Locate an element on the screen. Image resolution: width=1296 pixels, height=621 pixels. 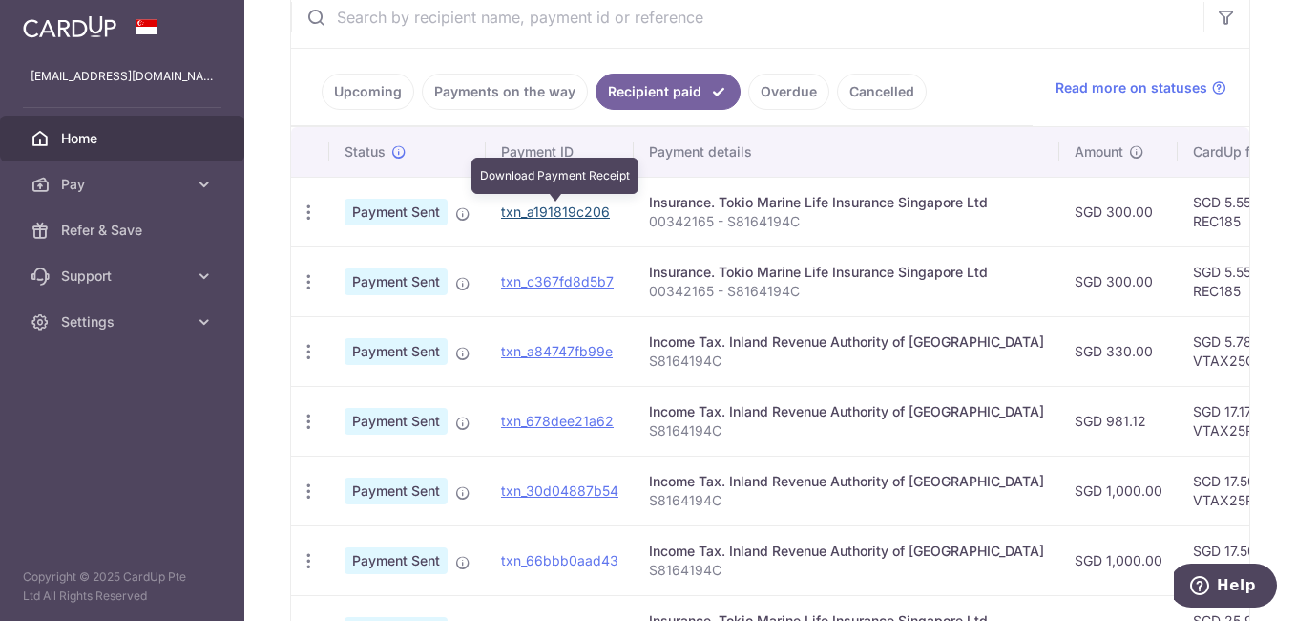
span: Amount is located at coordinates (1099, 152).